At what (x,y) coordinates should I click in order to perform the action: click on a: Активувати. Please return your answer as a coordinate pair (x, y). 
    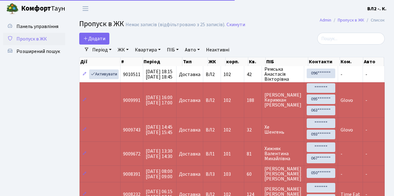
    Looking at the image, I should click on (104, 74).